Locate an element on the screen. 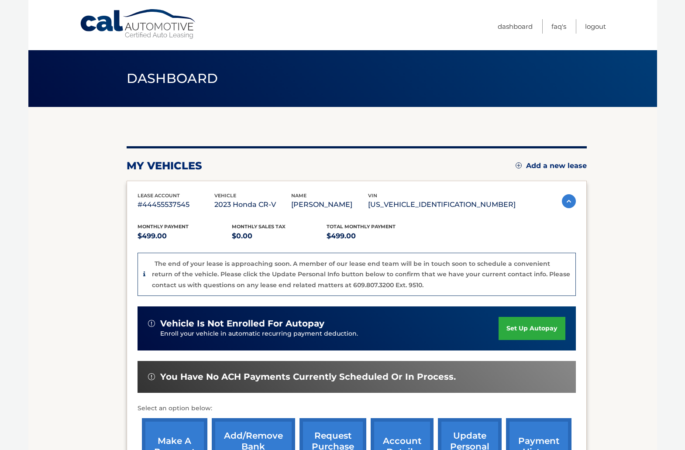 The width and height of the screenshot is (685, 450). p: Select an option below: is located at coordinates (357, 409).